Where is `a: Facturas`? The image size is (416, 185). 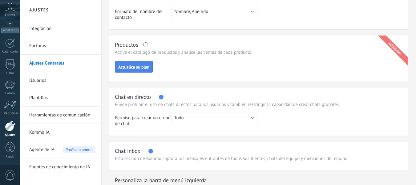 a: Facturas is located at coordinates (62, 46).